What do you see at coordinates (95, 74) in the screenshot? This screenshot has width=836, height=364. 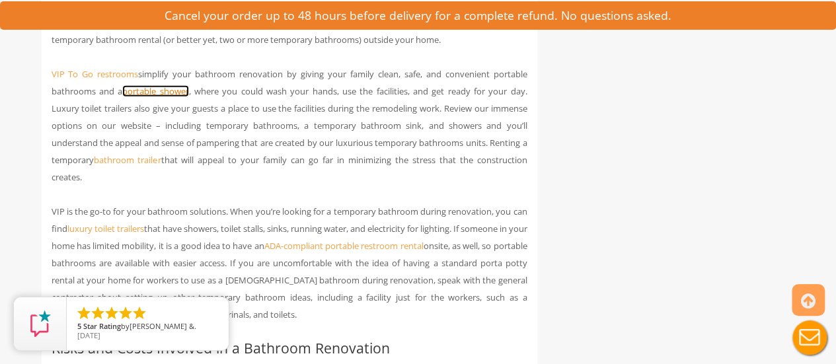 I see `a: VIP To Go restrooms` at bounding box center [95, 74].